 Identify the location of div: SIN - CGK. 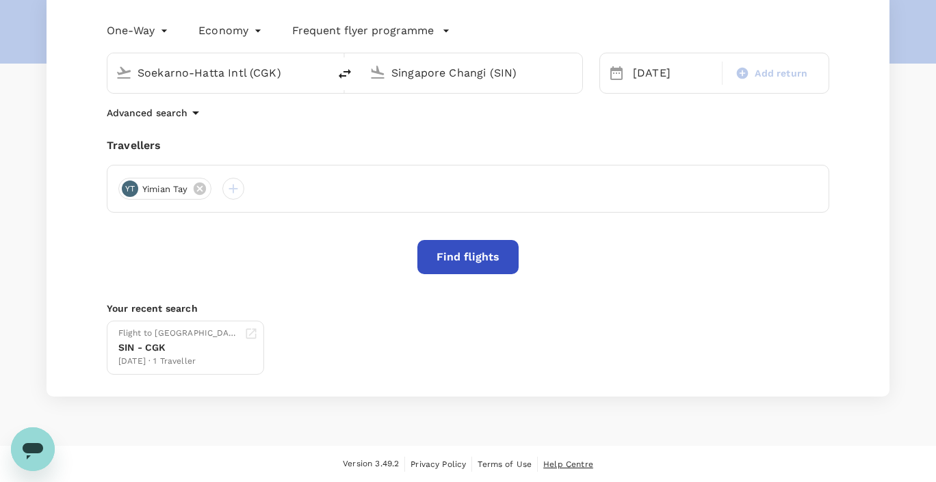
(179, 347).